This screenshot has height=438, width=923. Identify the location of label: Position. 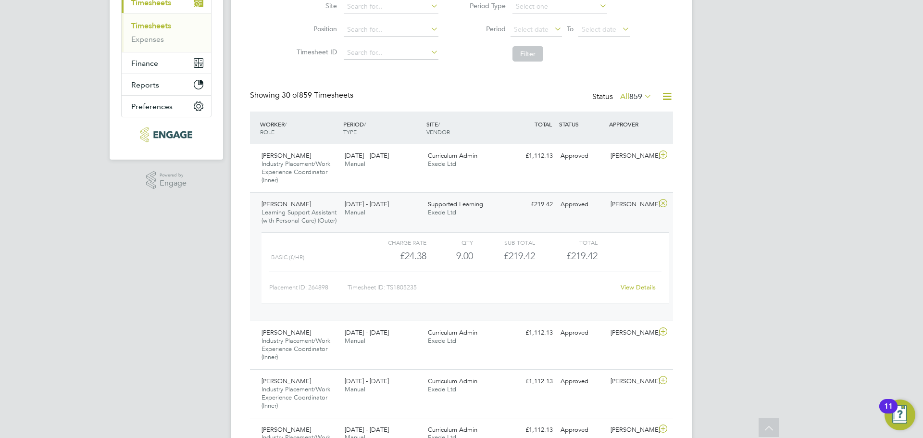
(315, 29).